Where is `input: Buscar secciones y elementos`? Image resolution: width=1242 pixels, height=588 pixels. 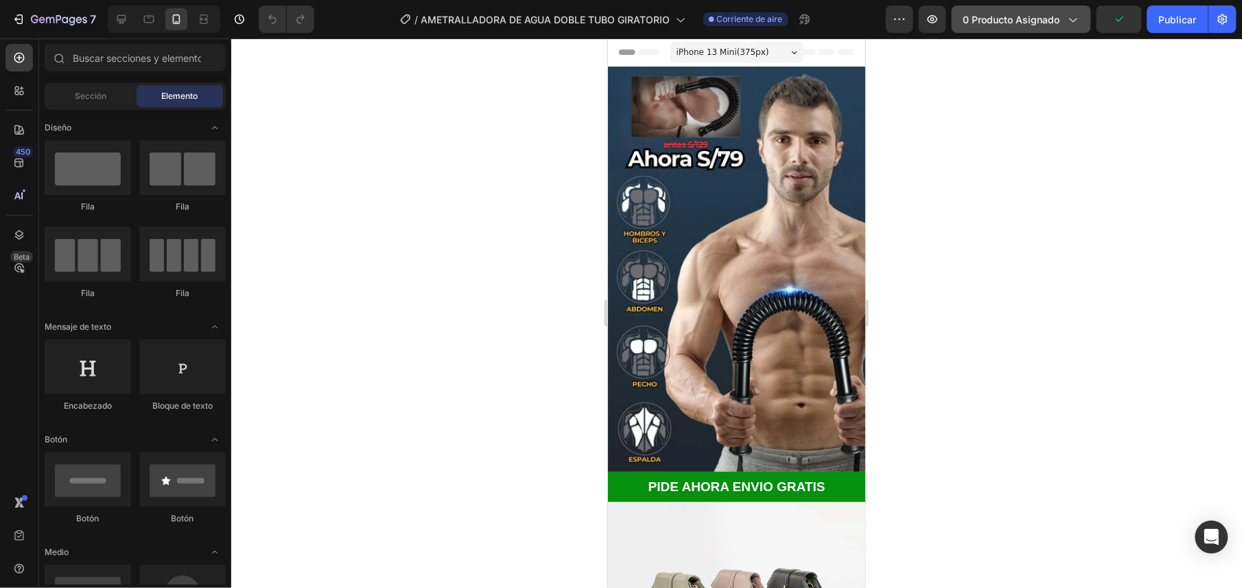 input: Buscar secciones y elementos is located at coordinates (135, 58).